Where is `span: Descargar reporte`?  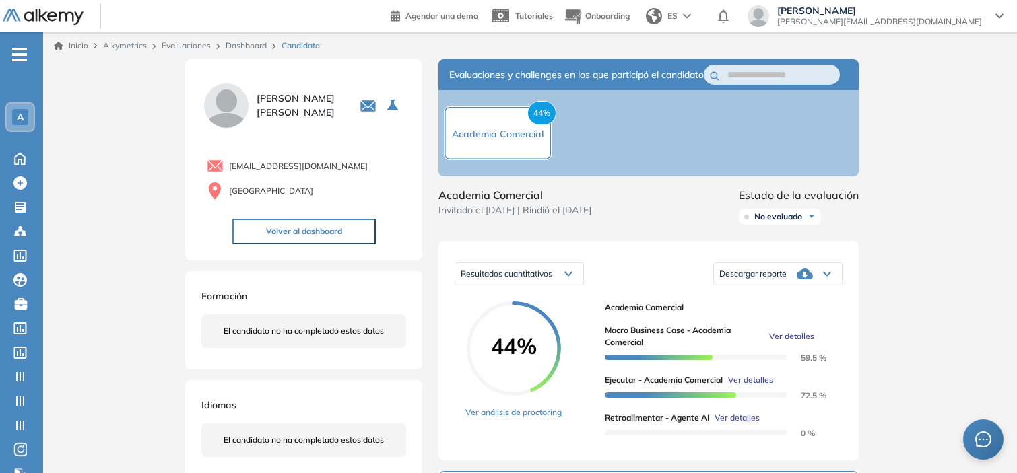
span: Descargar reporte is located at coordinates (753, 274).